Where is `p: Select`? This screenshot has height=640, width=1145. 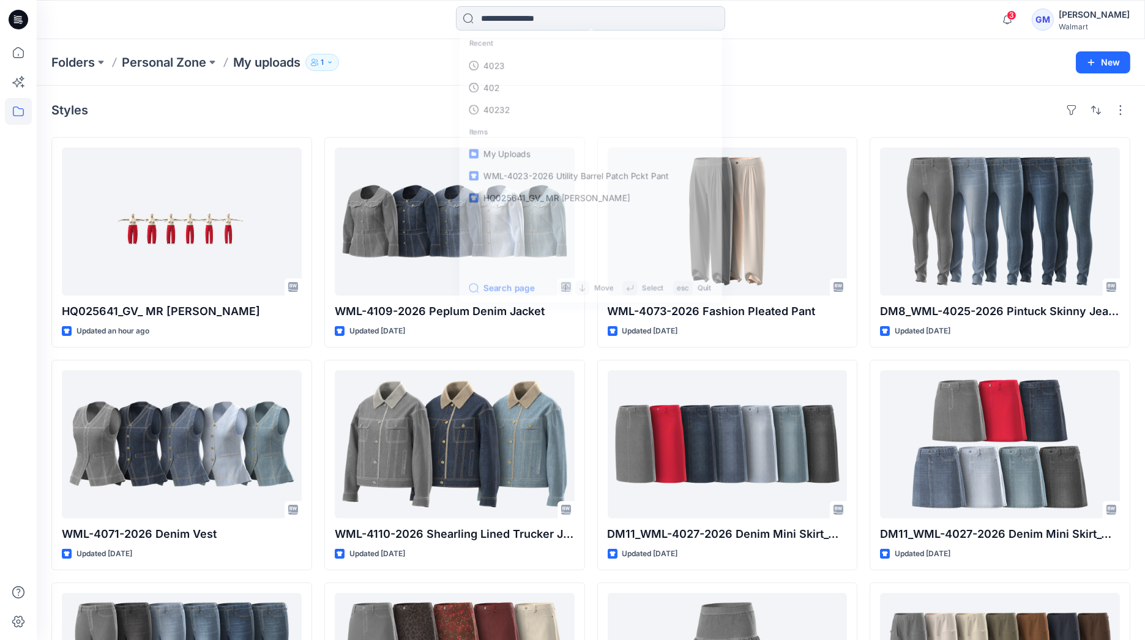 p: Select is located at coordinates (652, 288).